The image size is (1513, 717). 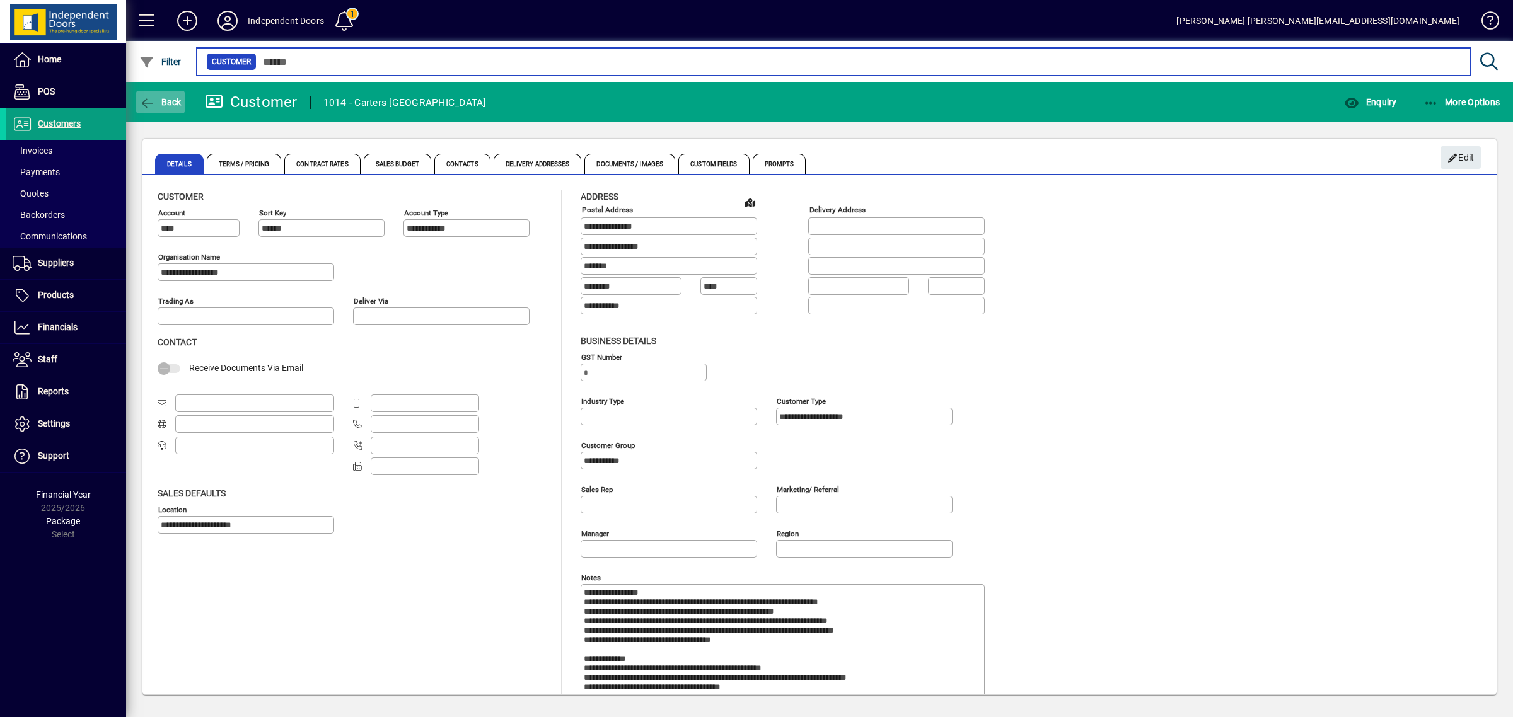 I want to click on span: Receive Documents Via Email, so click(x=246, y=368).